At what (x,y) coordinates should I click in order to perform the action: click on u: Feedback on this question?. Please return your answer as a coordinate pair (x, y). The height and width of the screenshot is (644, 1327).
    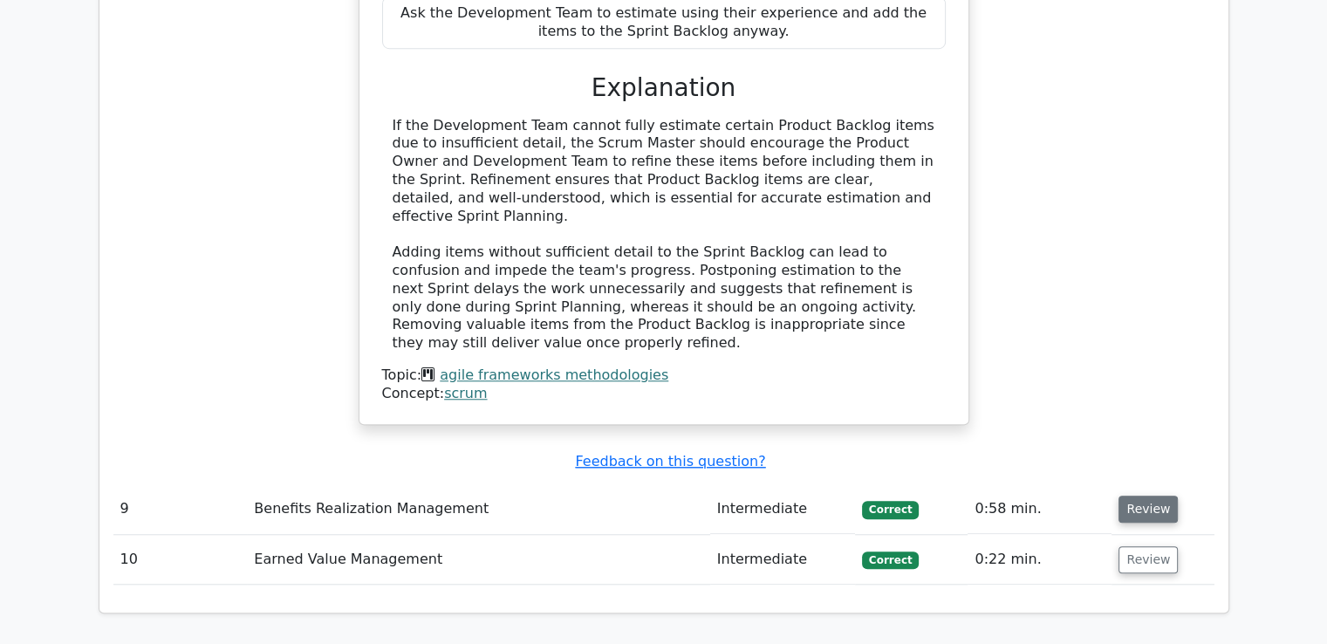
    Looking at the image, I should click on (670, 461).